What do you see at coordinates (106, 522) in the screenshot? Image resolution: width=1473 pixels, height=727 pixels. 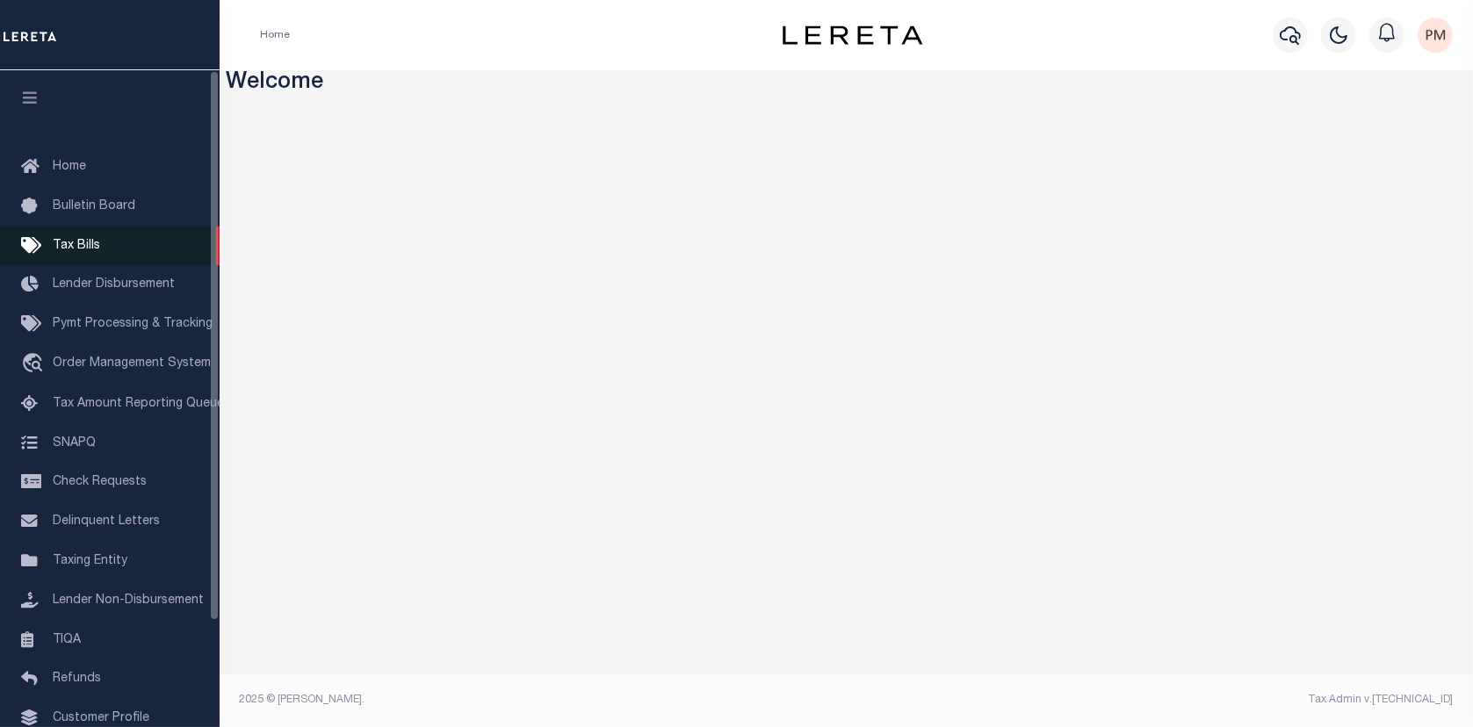 I see `span: Delinquent Letters` at bounding box center [106, 522].